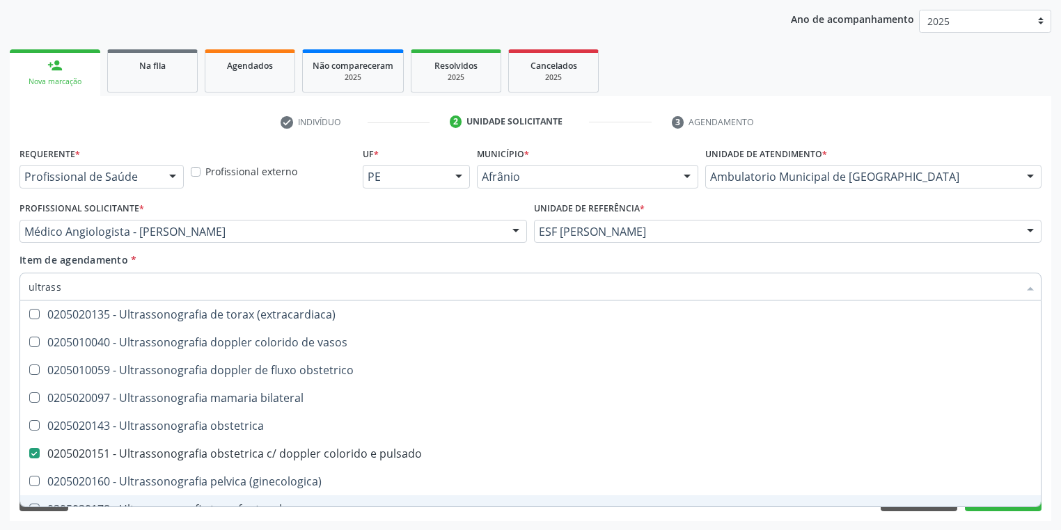  What do you see at coordinates (404, 177) in the screenshot?
I see `span: PE` at bounding box center [404, 177].